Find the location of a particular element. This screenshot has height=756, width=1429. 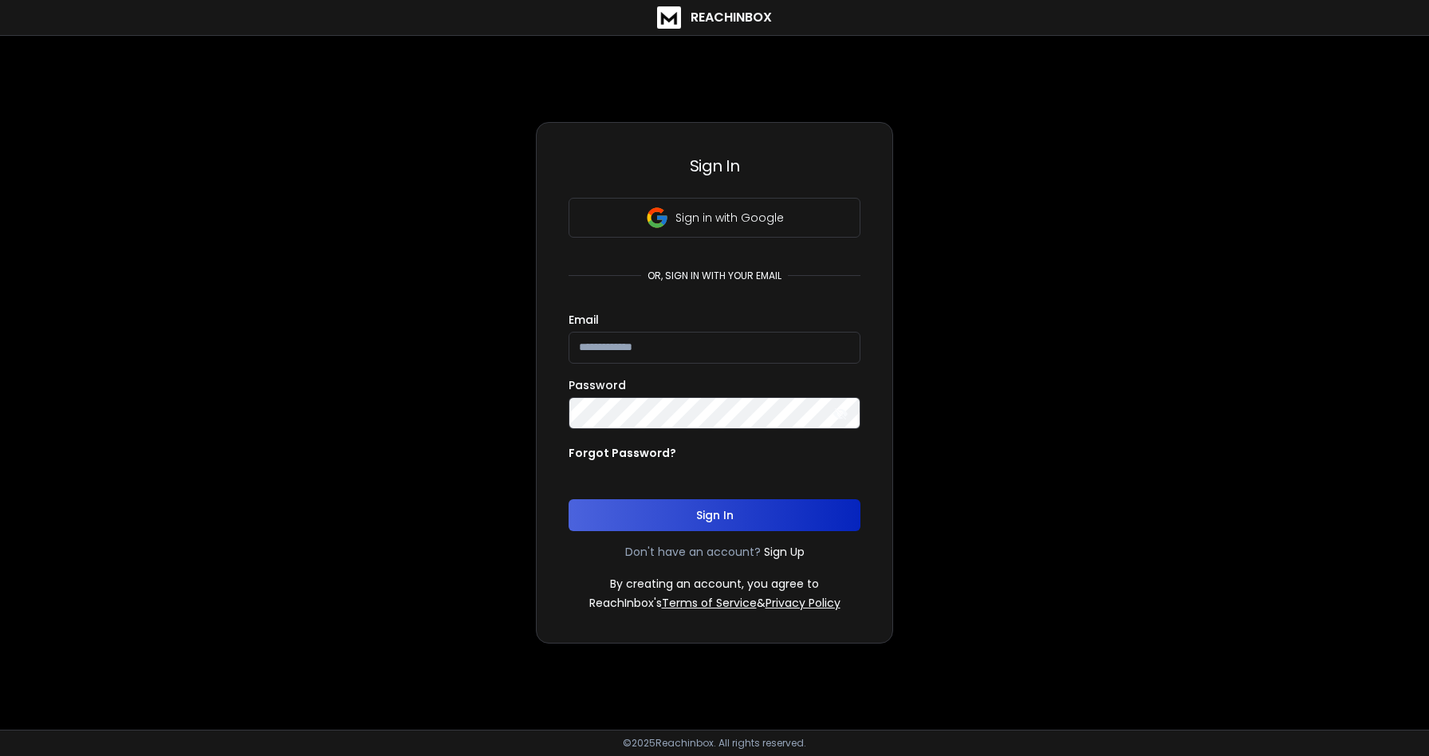

a: Privacy Policy is located at coordinates (803, 603).